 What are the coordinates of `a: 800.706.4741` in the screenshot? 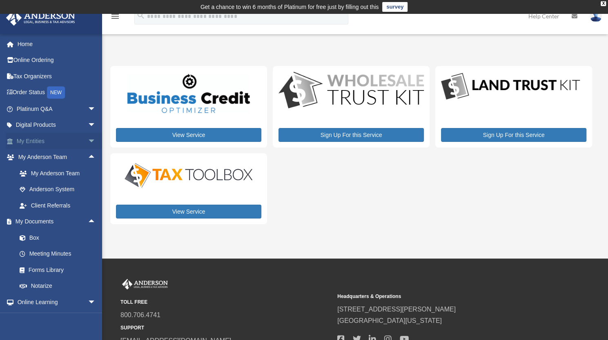 It's located at (140, 315).